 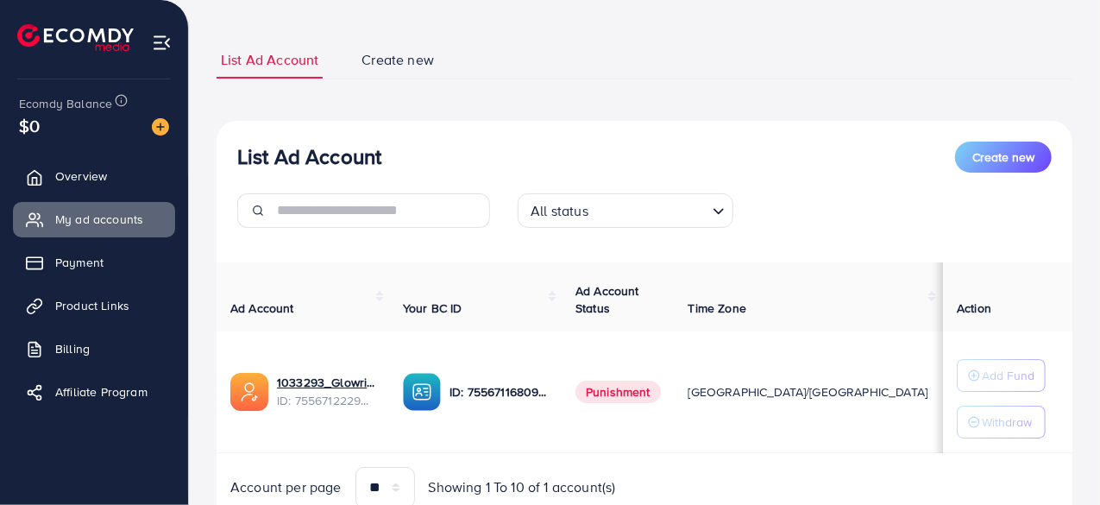 What do you see at coordinates (101, 392) in the screenshot?
I see `span: Affiliate Program` at bounding box center [101, 392].